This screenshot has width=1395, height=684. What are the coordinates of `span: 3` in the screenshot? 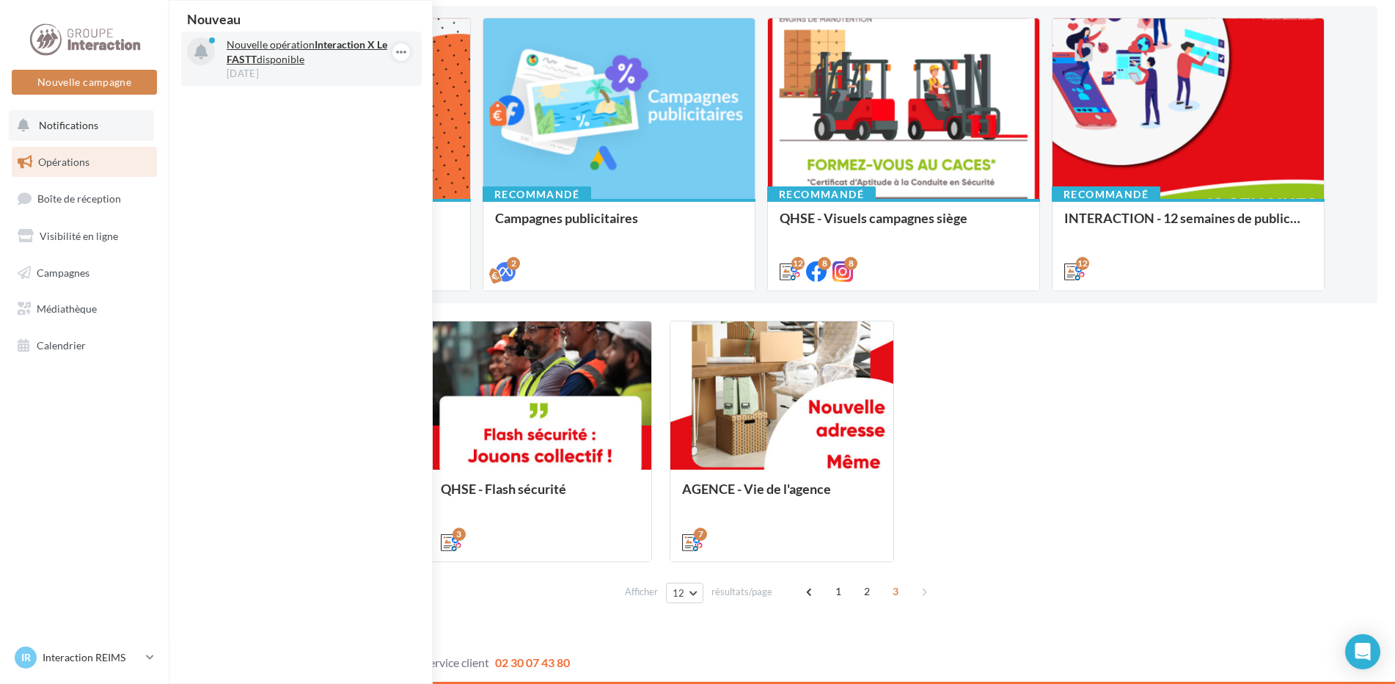 It's located at (896, 591).